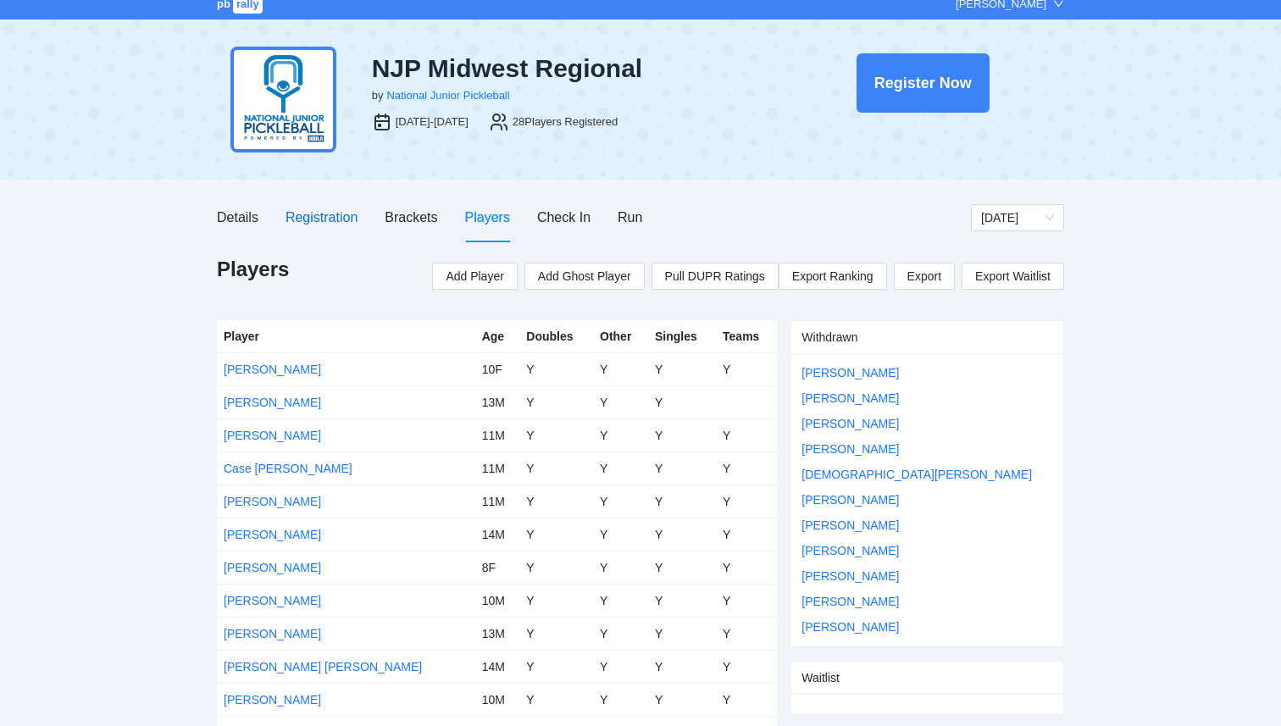  What do you see at coordinates (411, 217) in the screenshot?
I see `div: Brackets` at bounding box center [411, 217].